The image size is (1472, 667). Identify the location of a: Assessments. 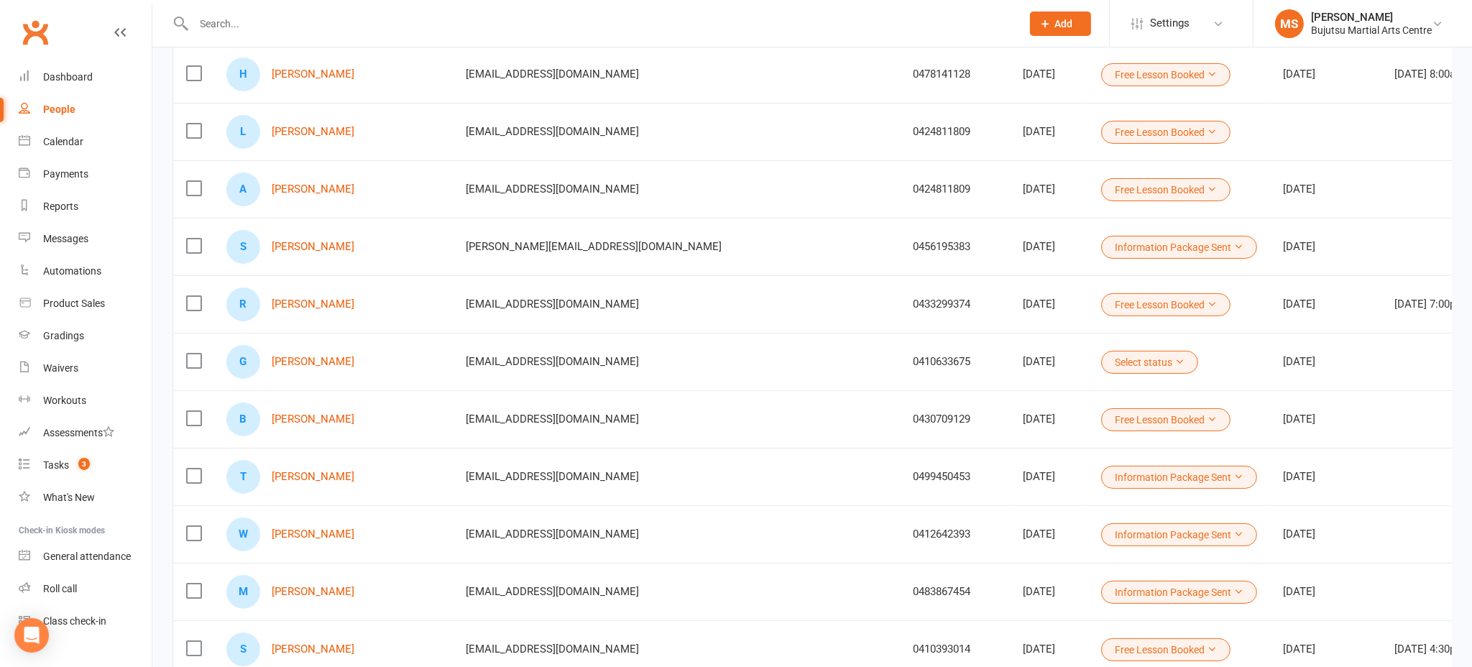
(85, 433).